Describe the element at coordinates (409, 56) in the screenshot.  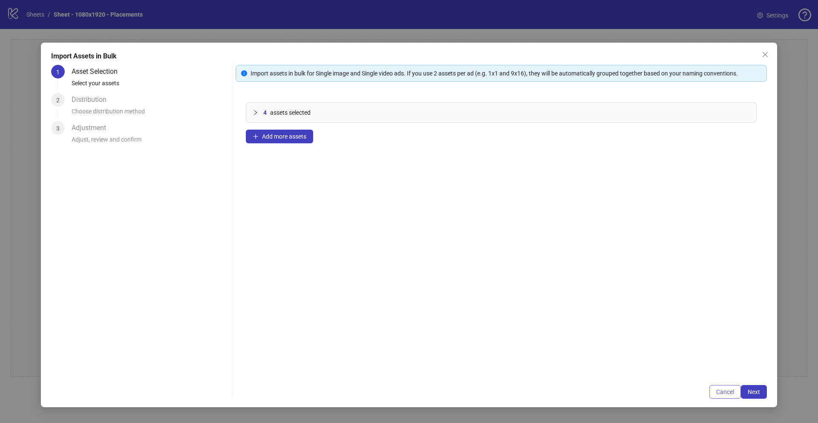
I see `div: Import Assets in Bulk` at that location.